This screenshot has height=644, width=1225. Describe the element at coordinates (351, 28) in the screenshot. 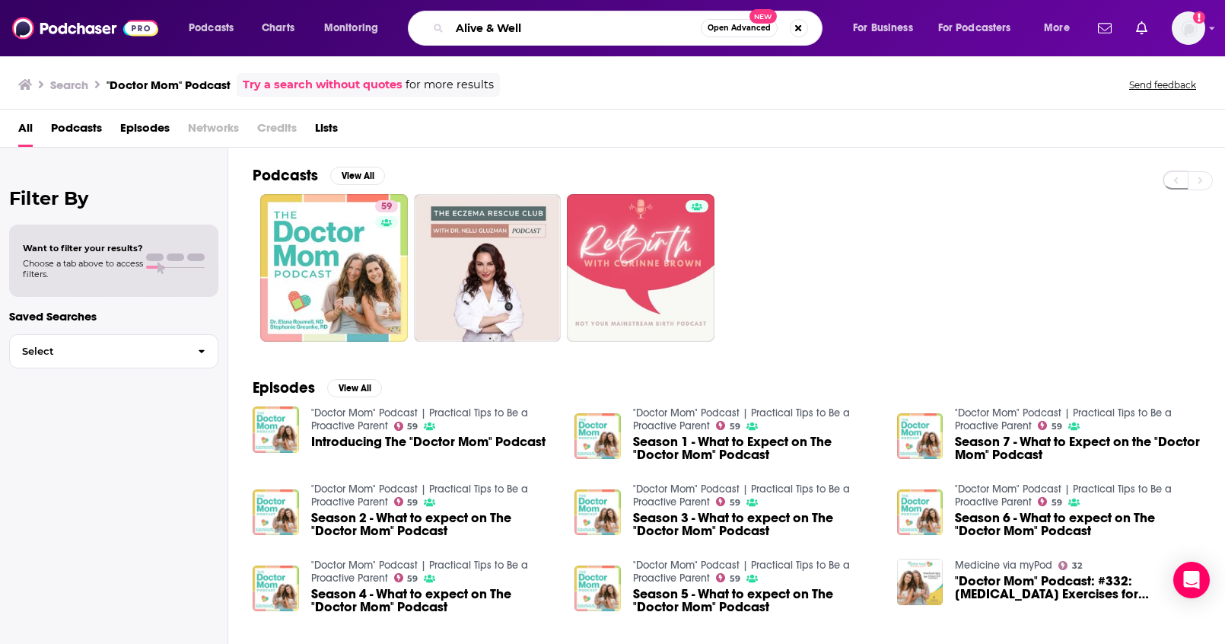

I see `span: Monitoring` at that location.